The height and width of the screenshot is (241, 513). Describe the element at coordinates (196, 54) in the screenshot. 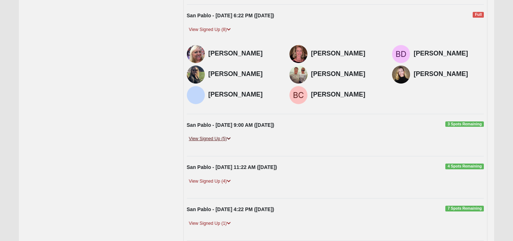

I see `img: Emily Meza` at that location.